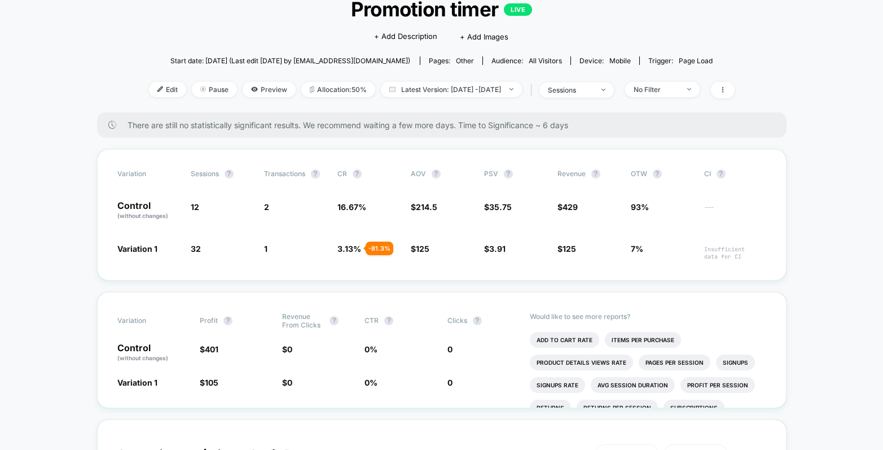 The height and width of the screenshot is (450, 883). Describe the element at coordinates (214, 89) in the screenshot. I see `span: Pause` at that location.